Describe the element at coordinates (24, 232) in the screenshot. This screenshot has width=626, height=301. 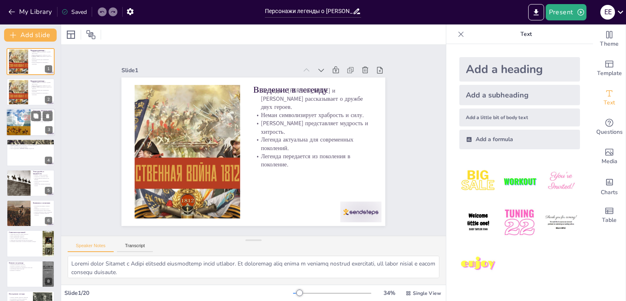
I see `p: Символизм персонажей` at that location.